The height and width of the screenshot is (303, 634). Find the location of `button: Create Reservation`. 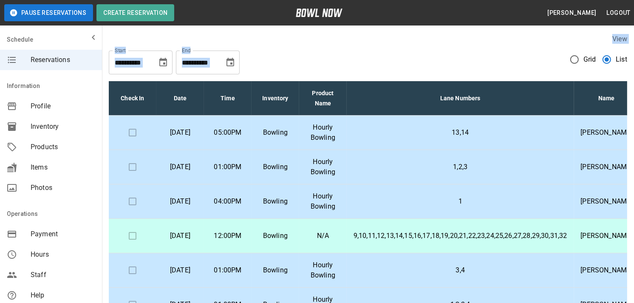

button: Create Reservation is located at coordinates (135, 13).